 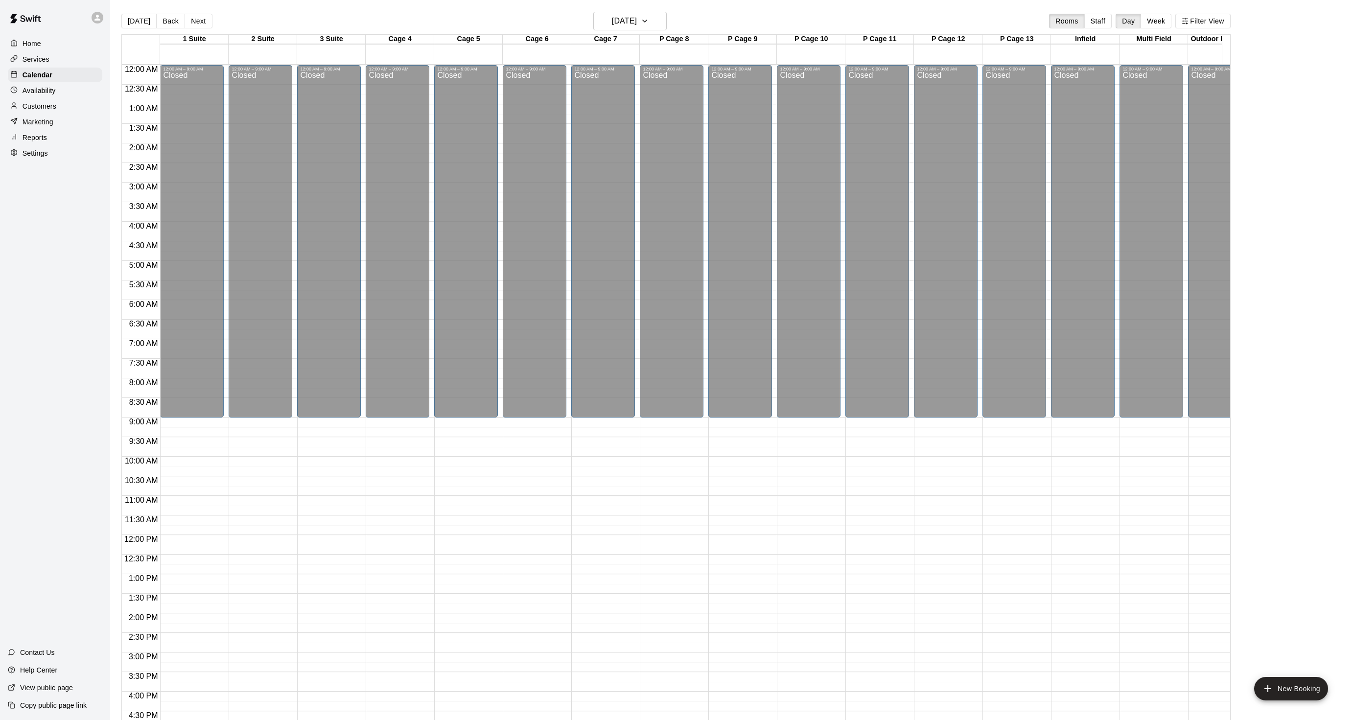 What do you see at coordinates (35, 153) in the screenshot?
I see `p: Settings` at bounding box center [35, 153].